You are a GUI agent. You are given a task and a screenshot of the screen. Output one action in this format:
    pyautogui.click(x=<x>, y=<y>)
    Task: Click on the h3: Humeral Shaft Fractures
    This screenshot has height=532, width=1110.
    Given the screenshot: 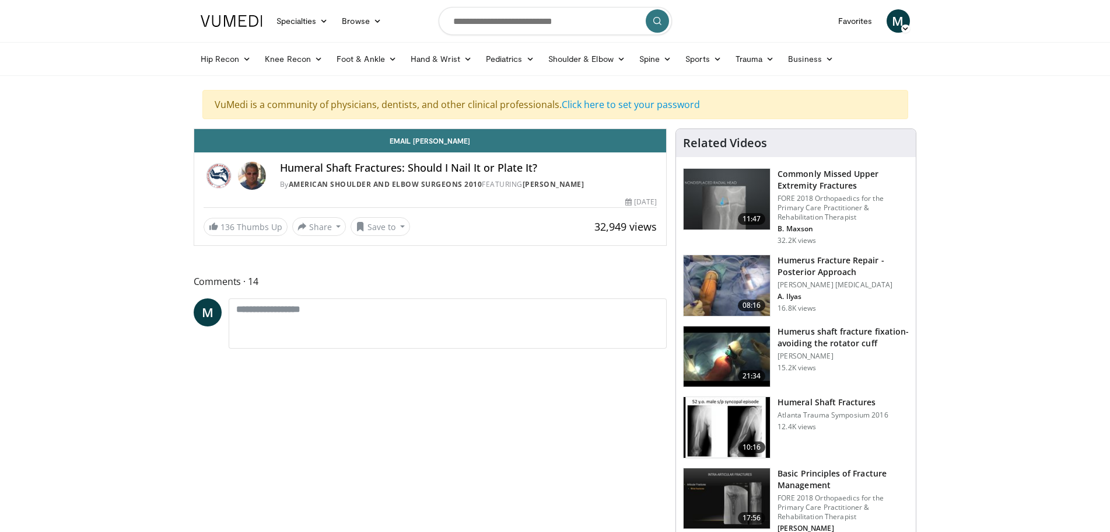 What is the action you would take?
    pyautogui.click(x=833, y=402)
    